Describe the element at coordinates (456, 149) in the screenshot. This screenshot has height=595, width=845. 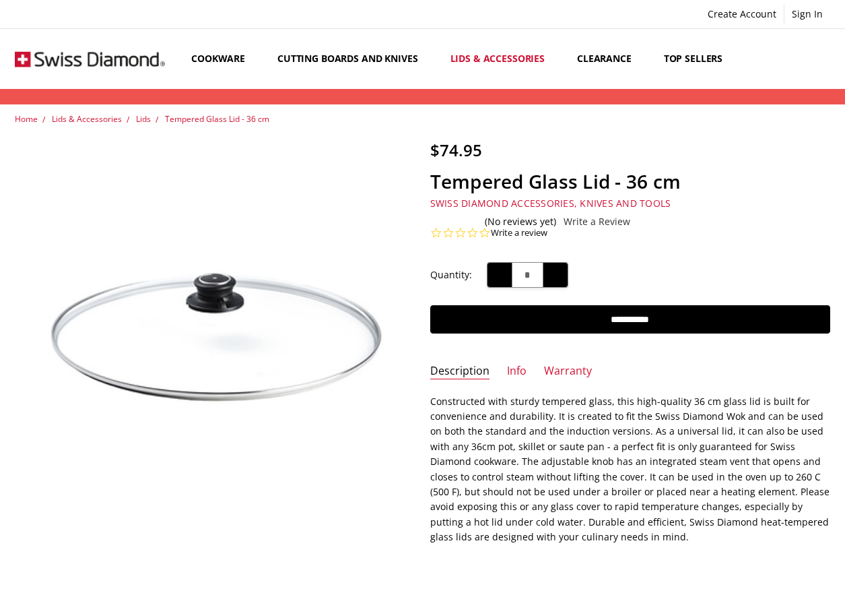
I see `span: $74.95` at that location.